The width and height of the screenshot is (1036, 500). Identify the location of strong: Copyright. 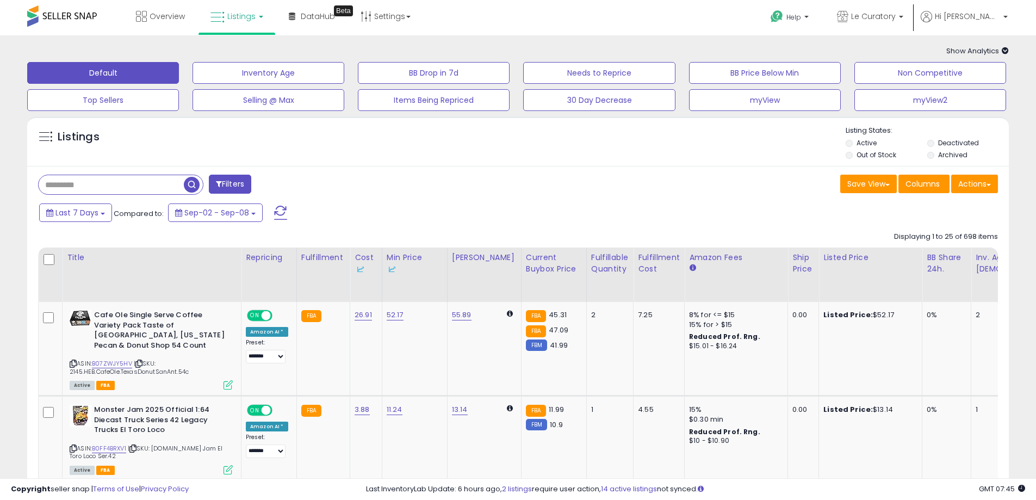
(30, 489).